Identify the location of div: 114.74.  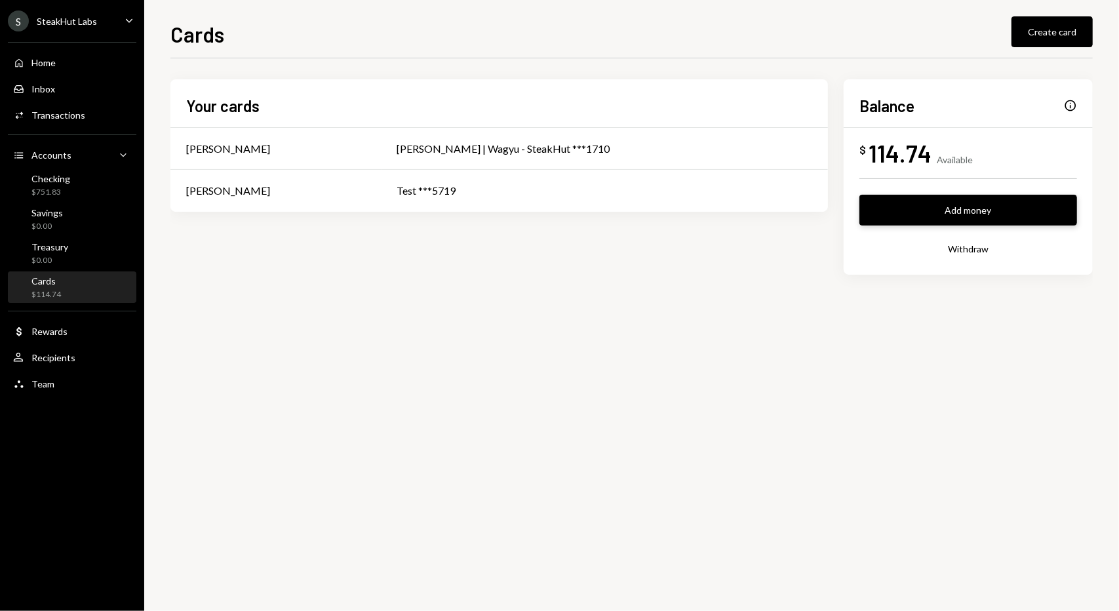
(900, 153).